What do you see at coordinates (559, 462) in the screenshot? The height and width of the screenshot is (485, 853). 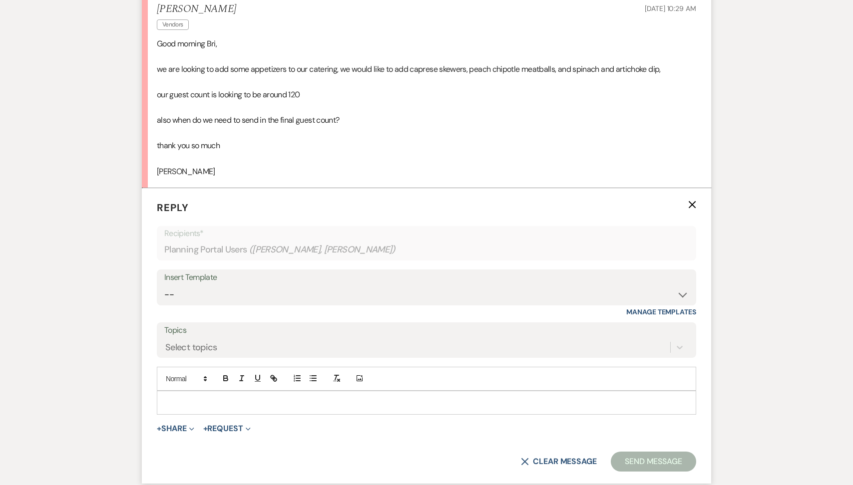 I see `button: Clear message` at bounding box center [559, 462].